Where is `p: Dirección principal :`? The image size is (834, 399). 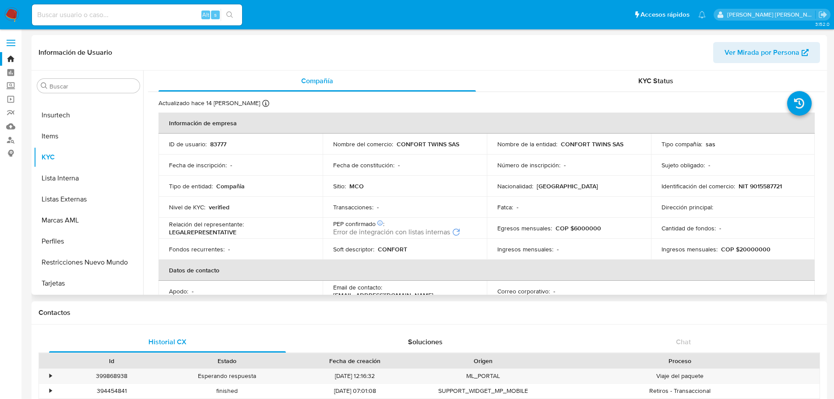
p: Dirección principal : is located at coordinates (687, 207).